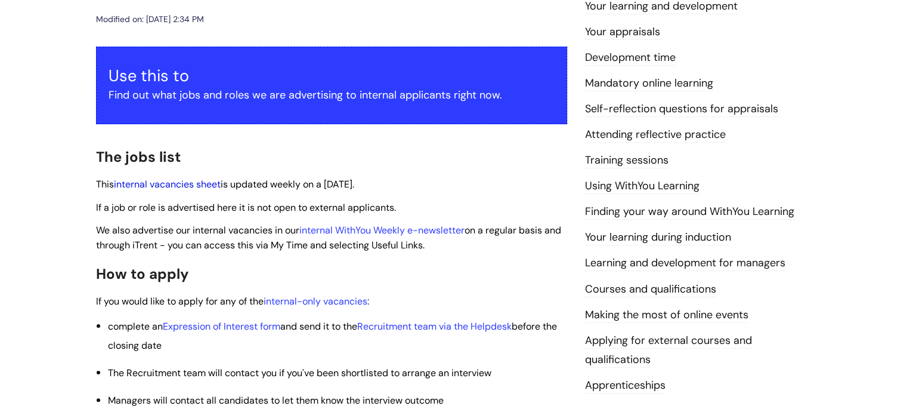 Image resolution: width=907 pixels, height=415 pixels. Describe the element at coordinates (382, 230) in the screenshot. I see `a: internal WithYou Weekly e-newsletter` at that location.